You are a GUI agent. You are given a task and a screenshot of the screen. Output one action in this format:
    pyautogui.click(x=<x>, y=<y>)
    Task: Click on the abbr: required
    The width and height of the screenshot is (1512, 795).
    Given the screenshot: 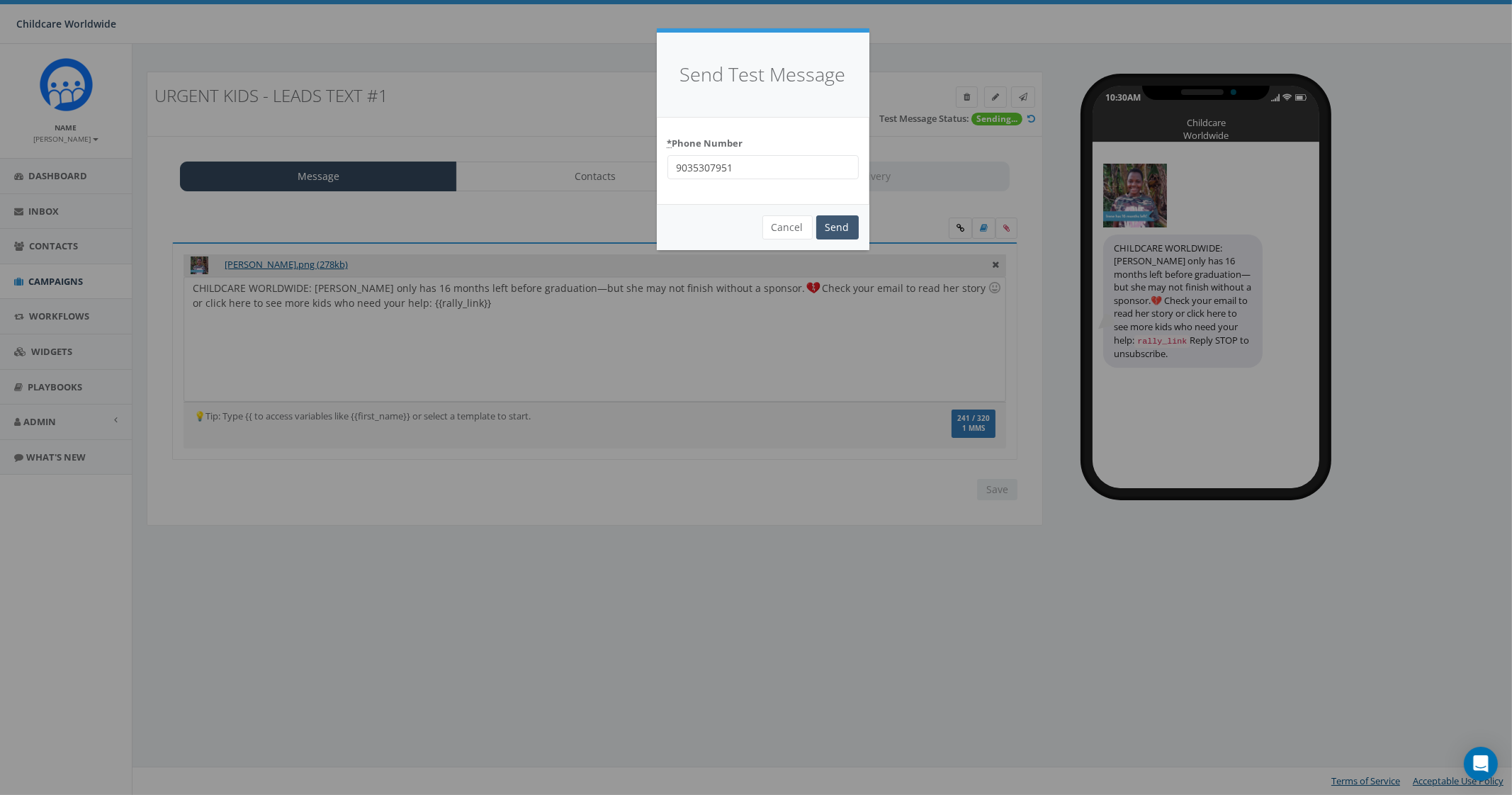 What is the action you would take?
    pyautogui.click(x=670, y=143)
    